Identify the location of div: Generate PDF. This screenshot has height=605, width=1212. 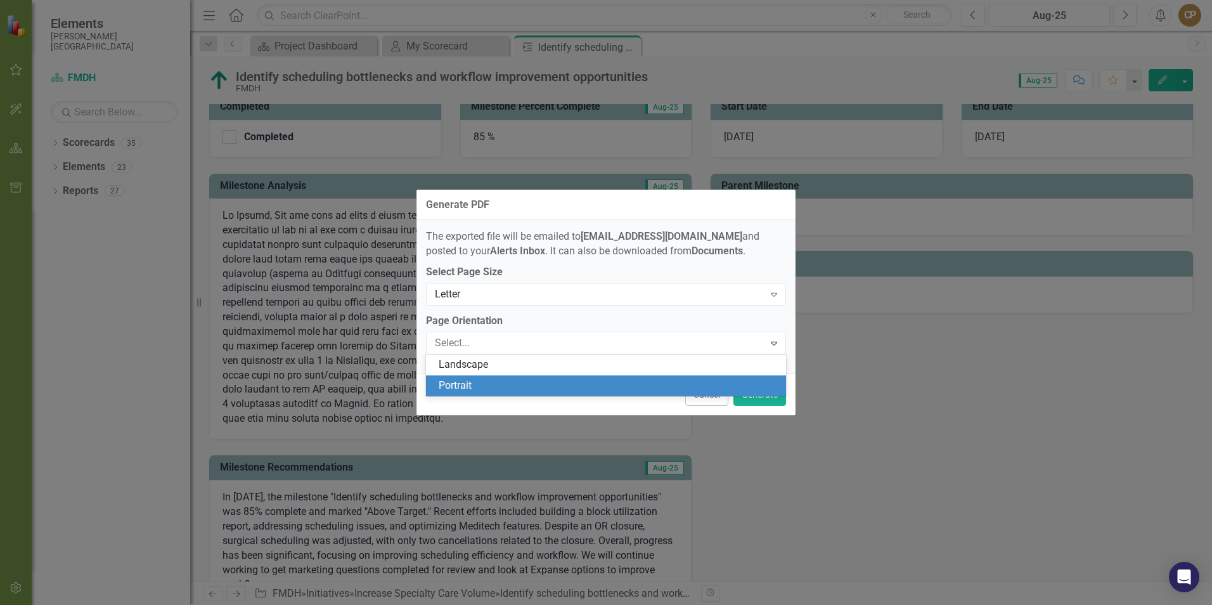
(458, 205).